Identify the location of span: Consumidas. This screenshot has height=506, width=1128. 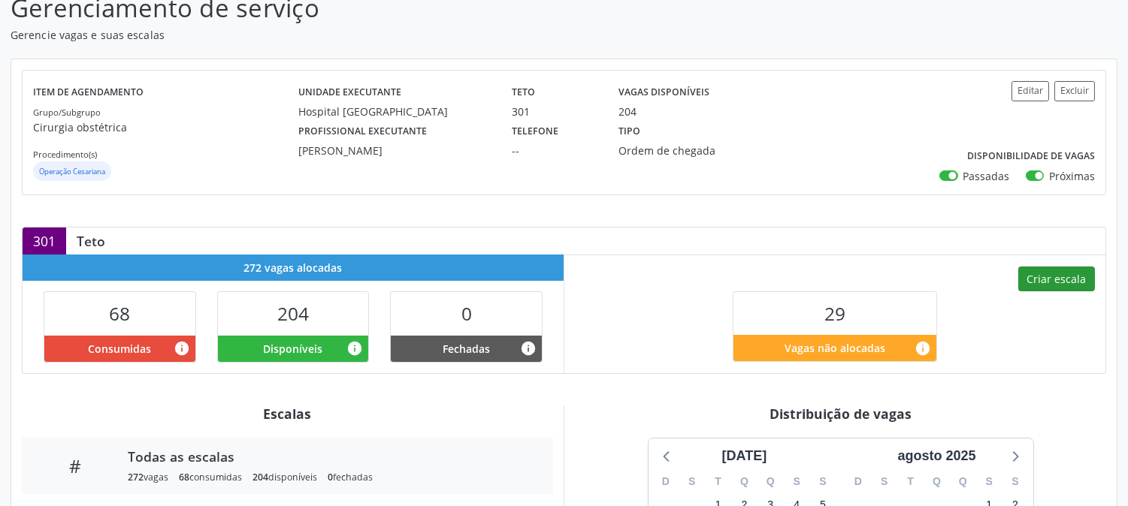
(119, 349).